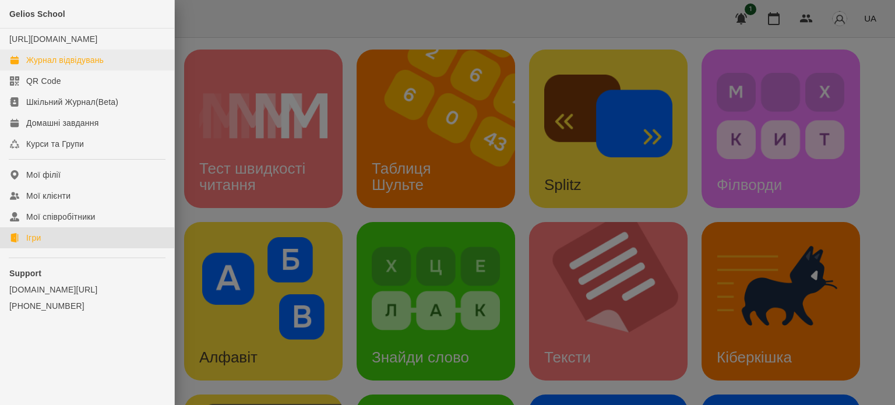 The height and width of the screenshot is (405, 895). I want to click on span: Gelios School, so click(37, 14).